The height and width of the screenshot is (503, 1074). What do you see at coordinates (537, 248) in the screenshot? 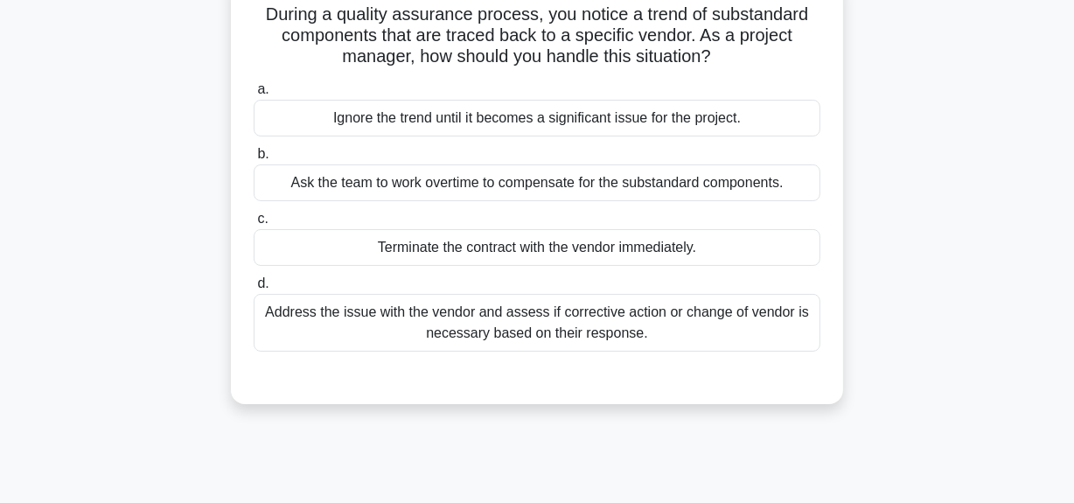
I see `div: Terminate the contract with the vendor immediately.` at bounding box center [537, 248].